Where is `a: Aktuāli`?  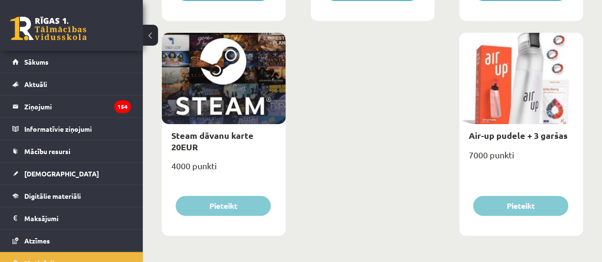 a: Aktuāli is located at coordinates (71, 84).